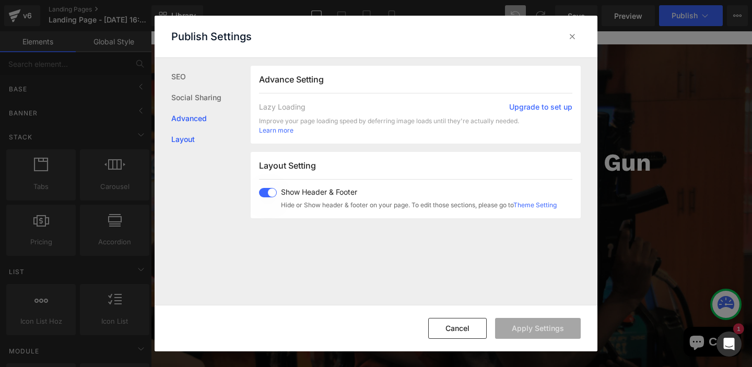  Describe the element at coordinates (291, 79) in the screenshot. I see `span: Advance Setting` at that location.